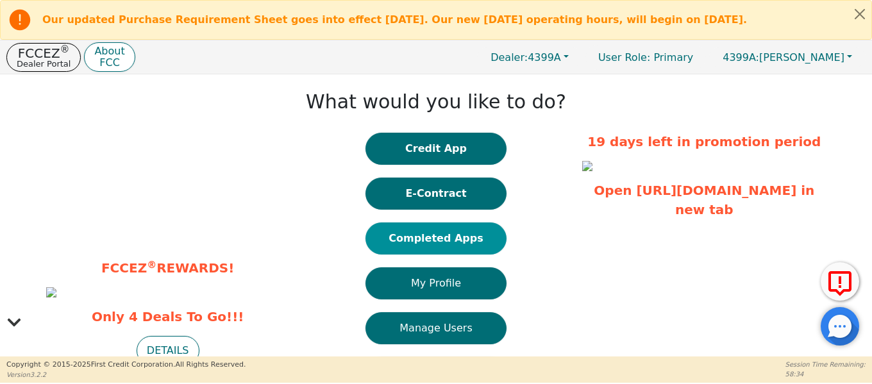  Describe the element at coordinates (109, 63) in the screenshot. I see `p: FCC` at that location.